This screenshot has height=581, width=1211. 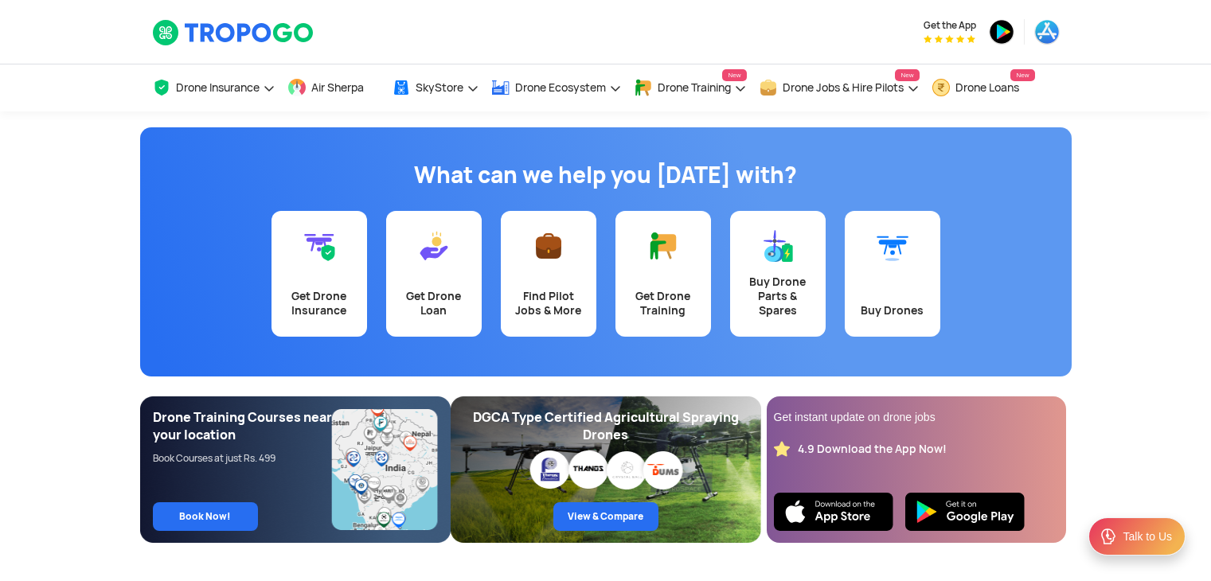 I want to click on a: Drone LoansNew, so click(x=983, y=88).